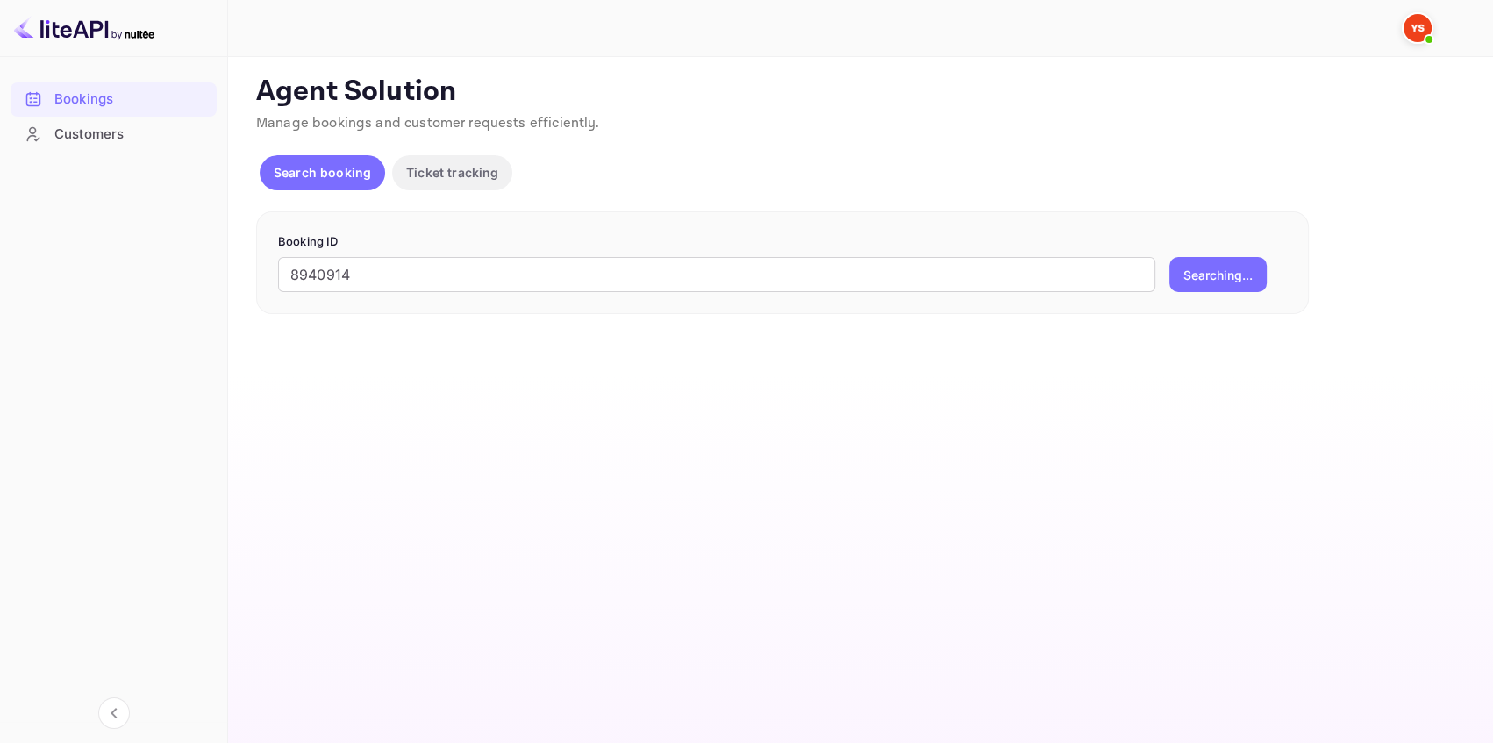 Image resolution: width=1493 pixels, height=743 pixels. I want to click on span: Manage bookings and customer requests efficiently., so click(428, 123).